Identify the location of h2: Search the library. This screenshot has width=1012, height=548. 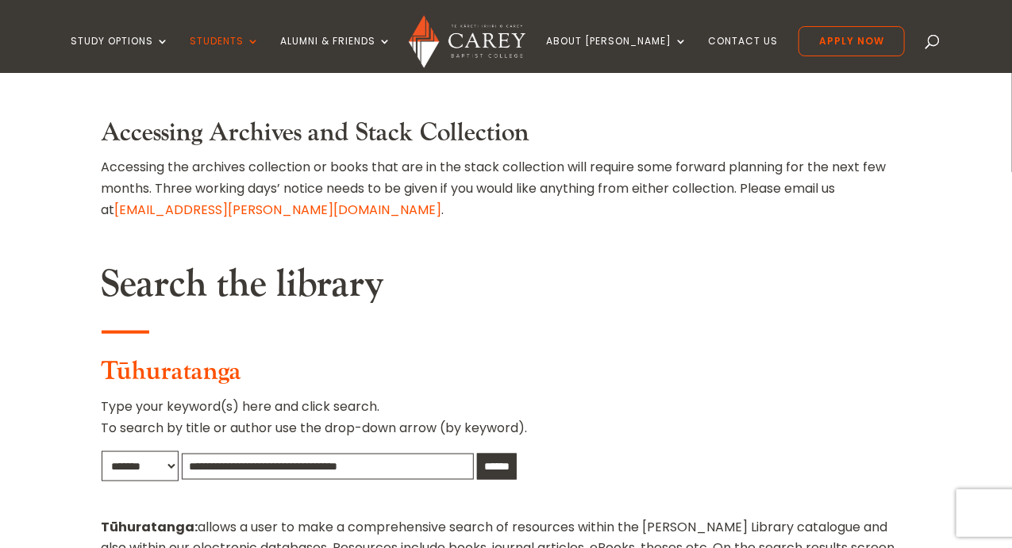
(506, 289).